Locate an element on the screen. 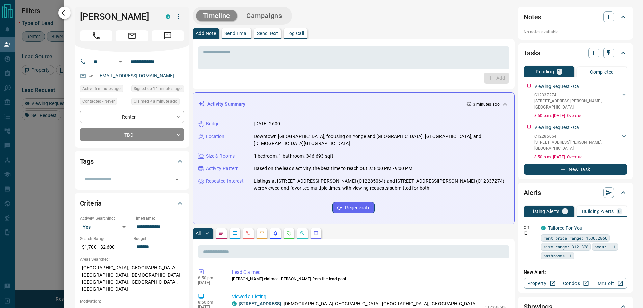  div: TBD is located at coordinates (132, 134).